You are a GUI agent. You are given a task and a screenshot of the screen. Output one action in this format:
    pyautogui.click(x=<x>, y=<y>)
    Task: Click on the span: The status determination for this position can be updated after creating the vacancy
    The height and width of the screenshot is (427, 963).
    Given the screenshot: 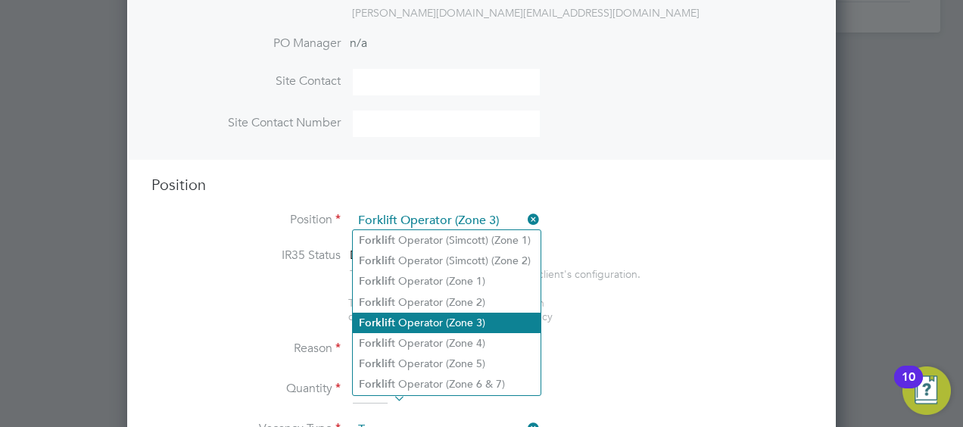 What is the action you would take?
    pyautogui.click(x=450, y=310)
    